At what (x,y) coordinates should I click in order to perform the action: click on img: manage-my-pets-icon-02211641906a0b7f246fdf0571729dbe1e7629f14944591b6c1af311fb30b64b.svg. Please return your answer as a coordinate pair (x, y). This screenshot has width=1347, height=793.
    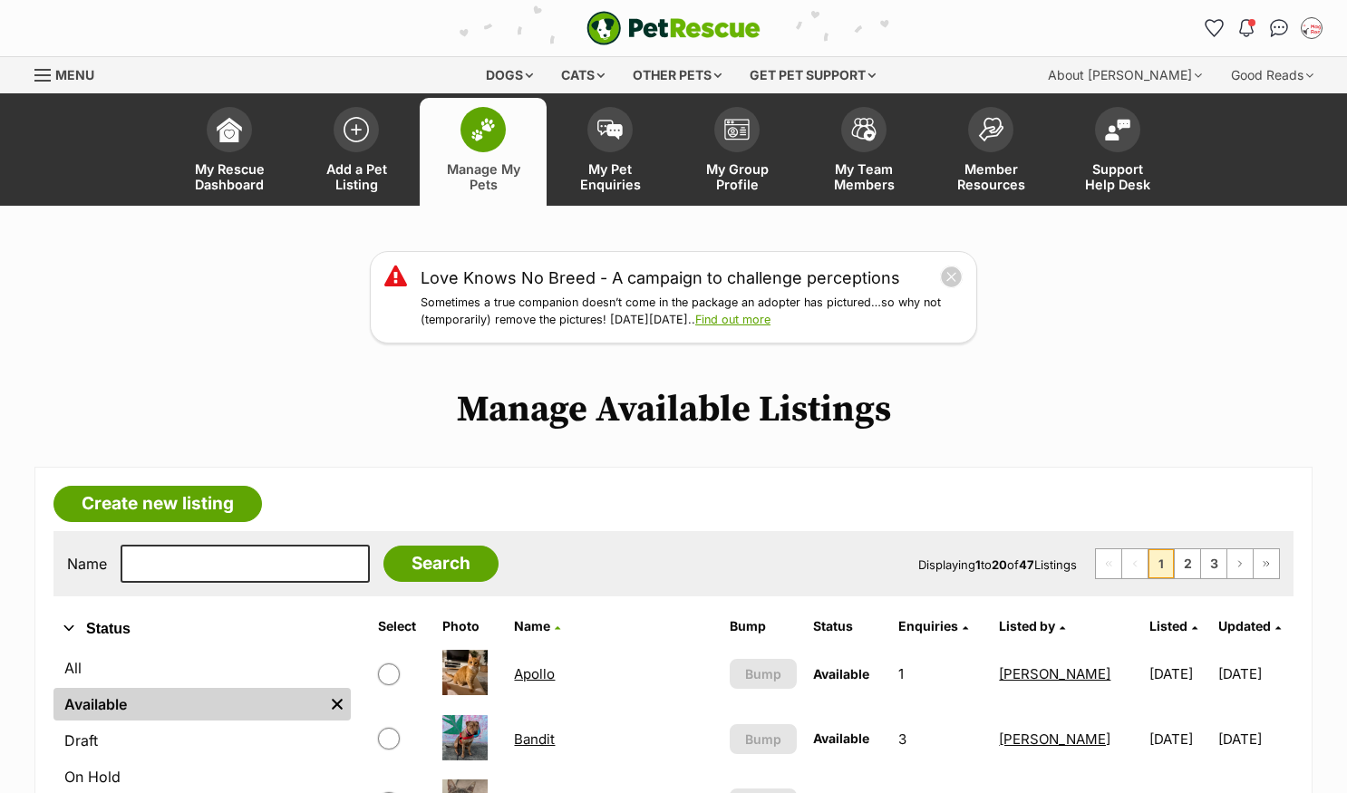
    Looking at the image, I should click on (483, 130).